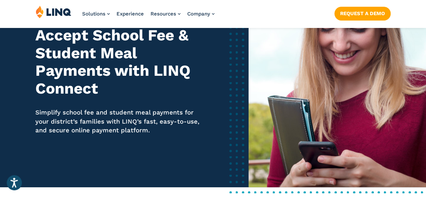 This screenshot has height=197, width=426. I want to click on a: Request a Demo, so click(362, 13).